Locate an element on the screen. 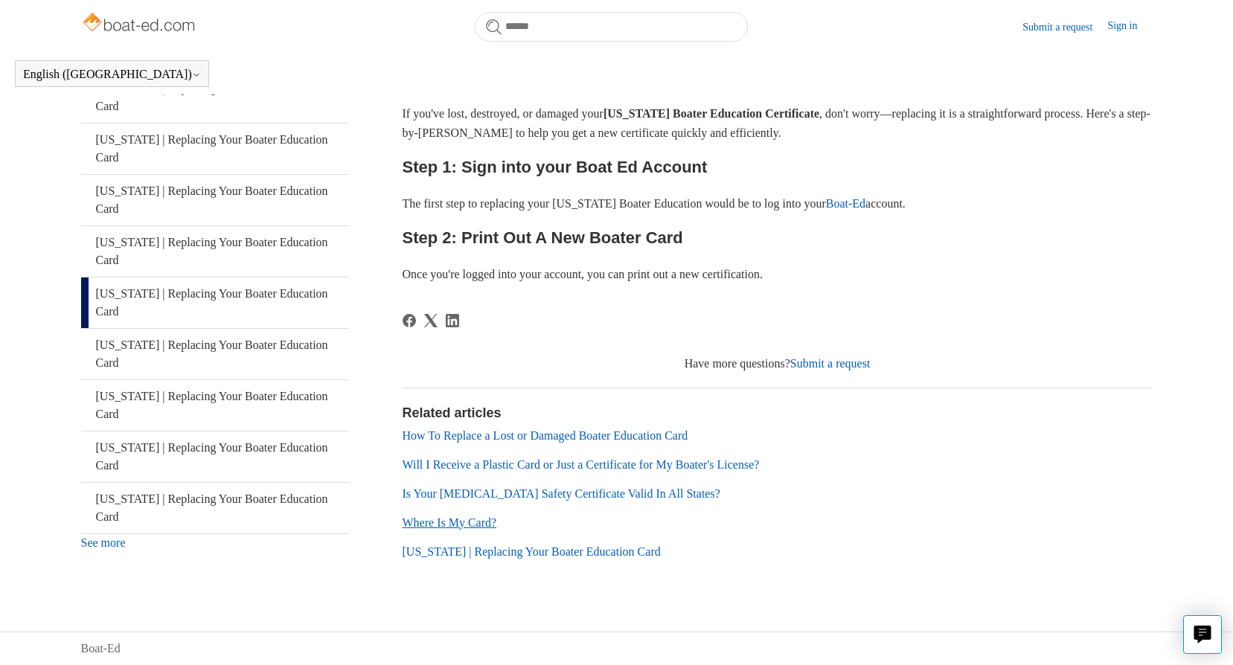  input: Search is located at coordinates (611, 27).